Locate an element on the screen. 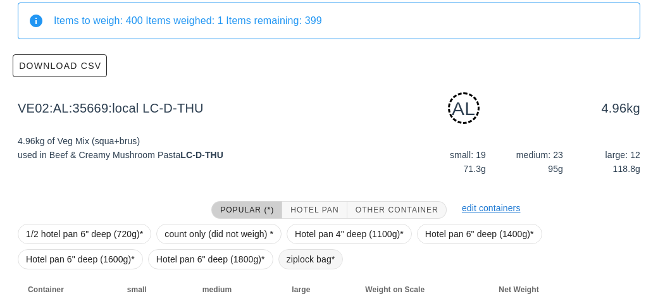 The height and width of the screenshot is (301, 658). span: Popular (*) is located at coordinates (247, 210).